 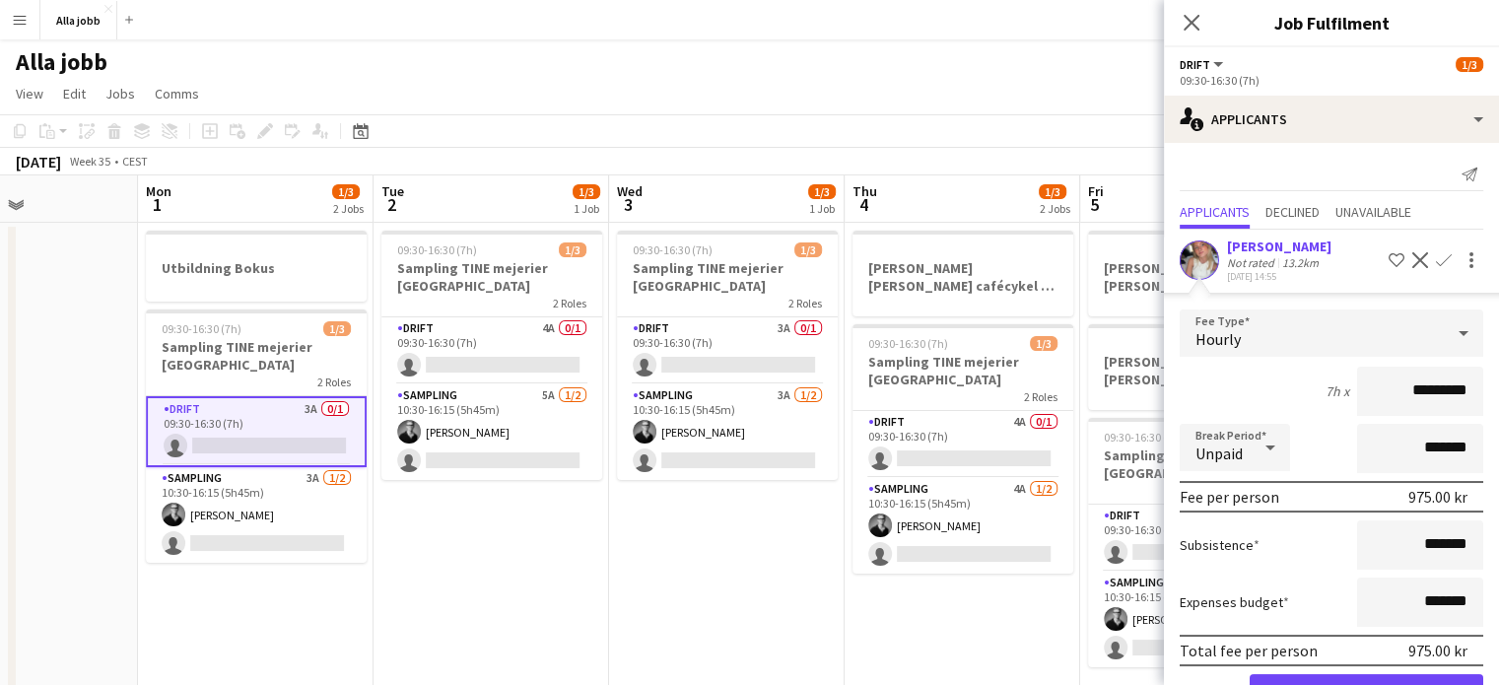 I want to click on span: 4, so click(x=864, y=204).